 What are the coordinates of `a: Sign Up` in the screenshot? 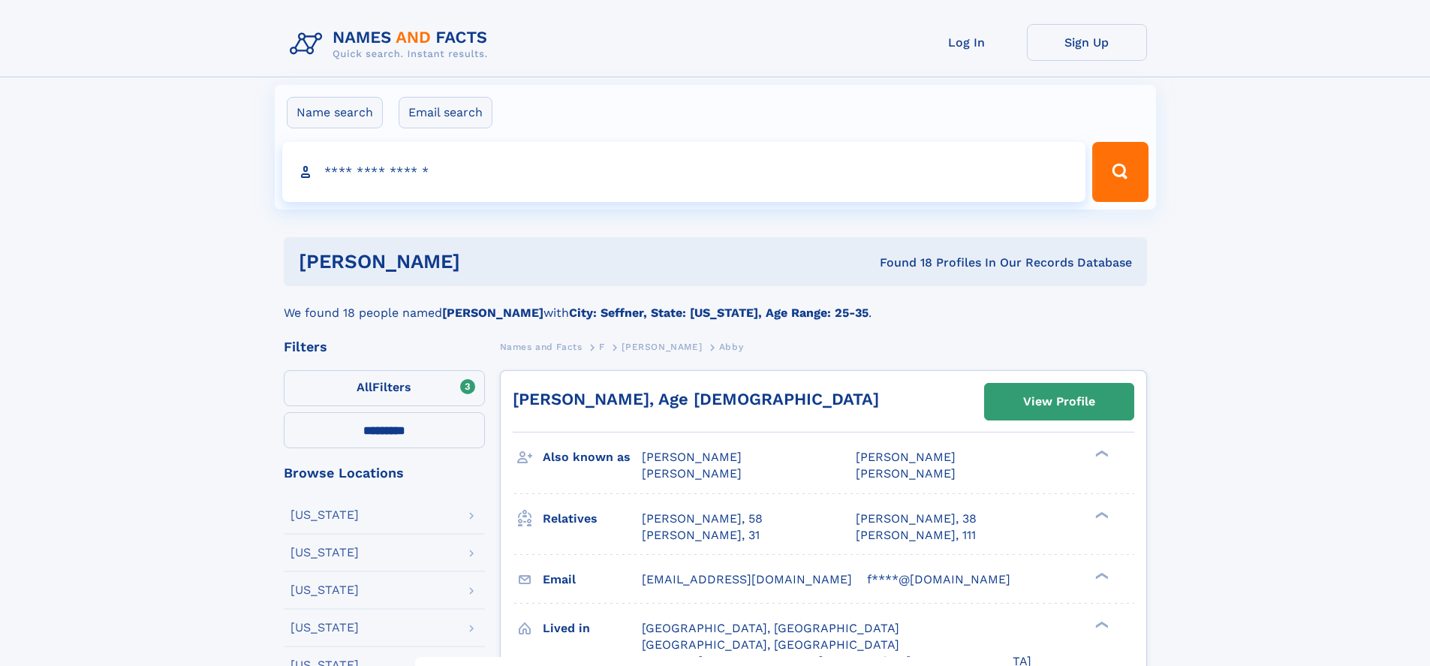 It's located at (1087, 42).